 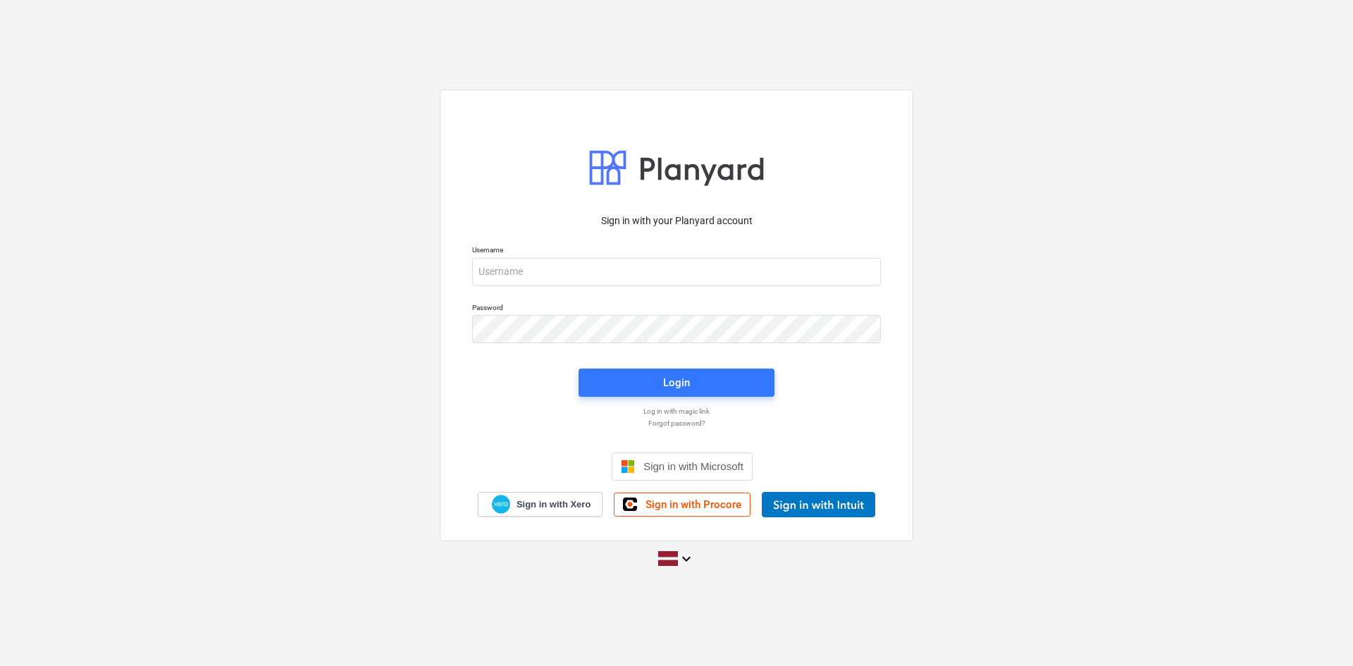 What do you see at coordinates (553, 505) in the screenshot?
I see `span: Sign in with Xero` at bounding box center [553, 505].